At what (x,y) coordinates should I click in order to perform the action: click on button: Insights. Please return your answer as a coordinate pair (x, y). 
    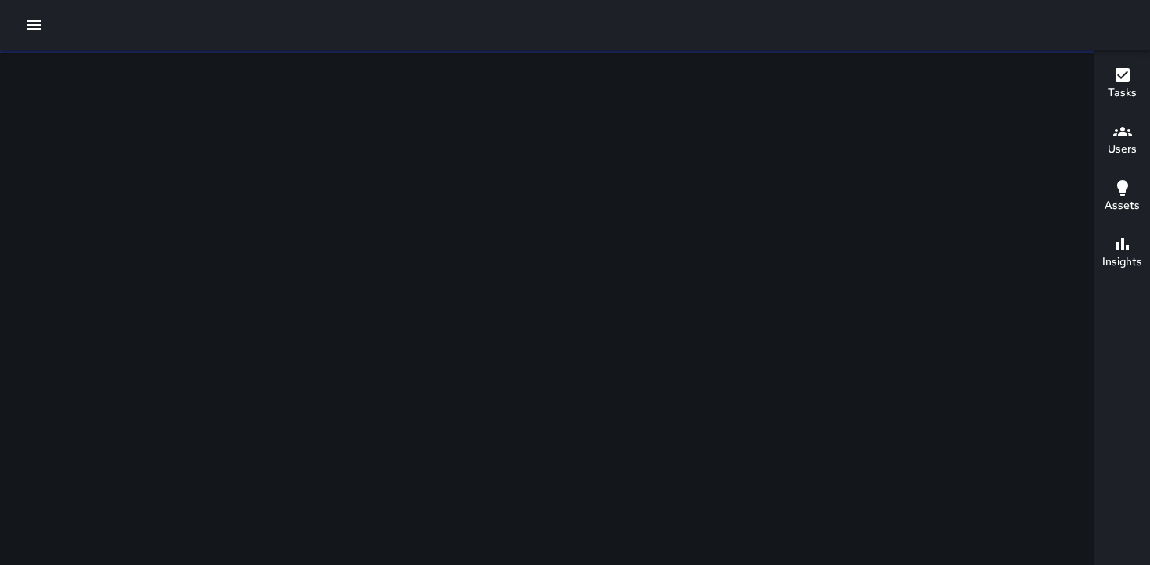
    Looking at the image, I should click on (1122, 253).